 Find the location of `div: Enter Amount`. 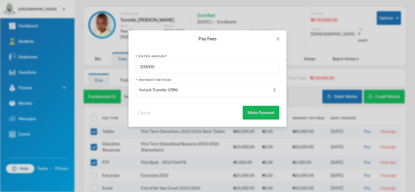

div: Enter Amount is located at coordinates (208, 56).